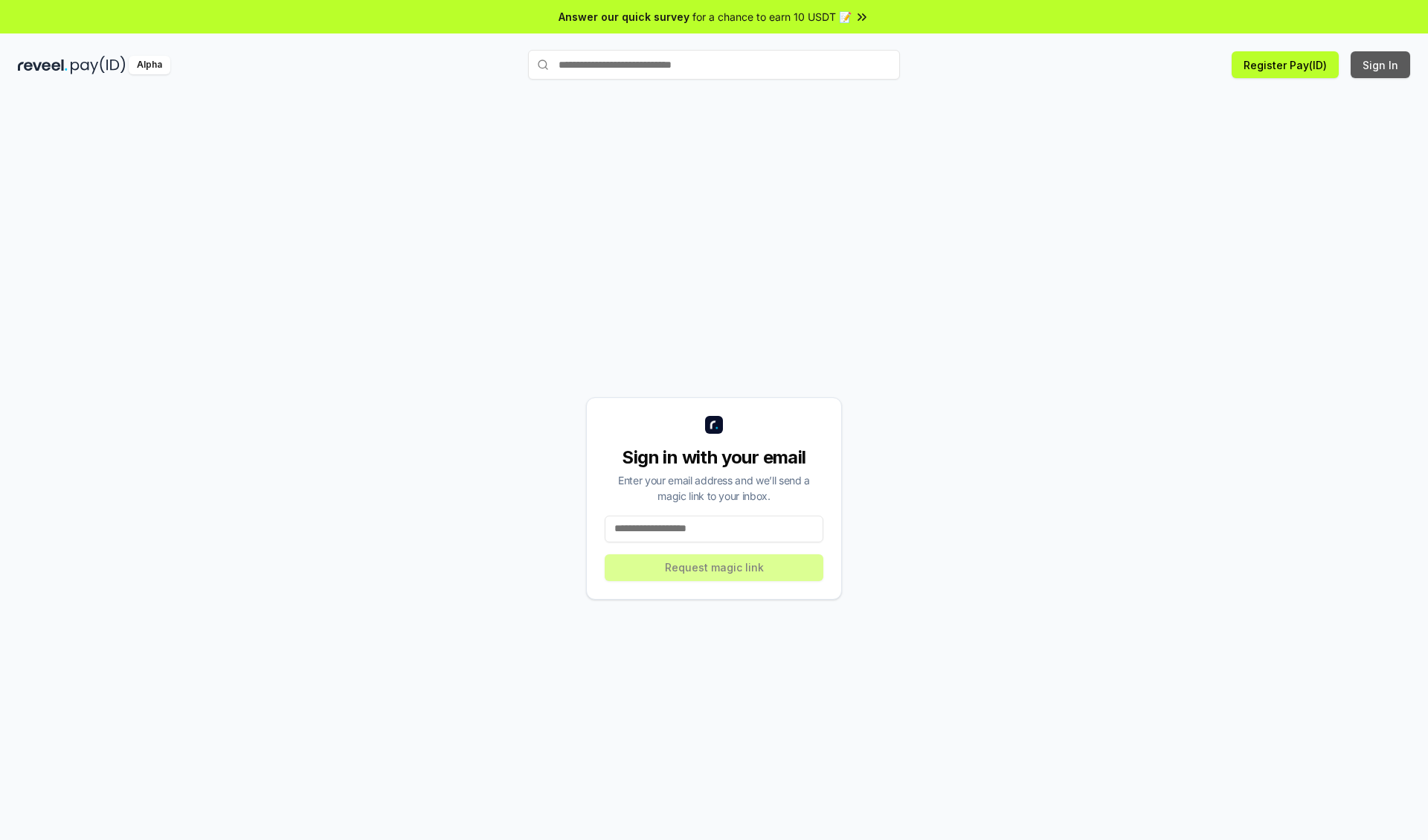  What do you see at coordinates (43, 65) in the screenshot?
I see `img: reveel_dark` at bounding box center [43, 65].